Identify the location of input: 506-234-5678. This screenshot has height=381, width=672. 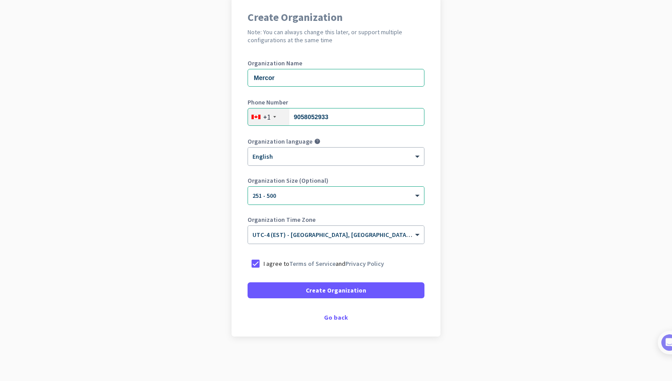
(336, 117).